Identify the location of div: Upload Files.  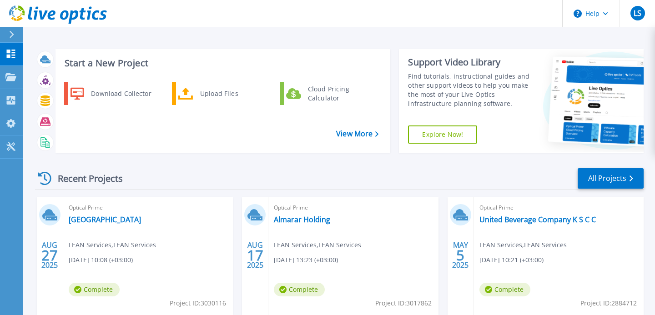
(229, 94).